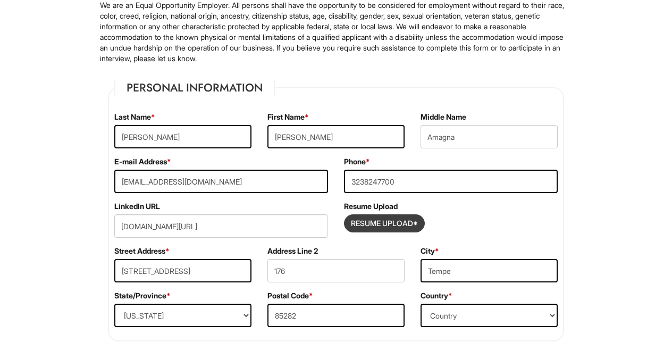 This screenshot has height=342, width=672. Describe the element at coordinates (371, 206) in the screenshot. I see `label: Resume Upload` at that location.